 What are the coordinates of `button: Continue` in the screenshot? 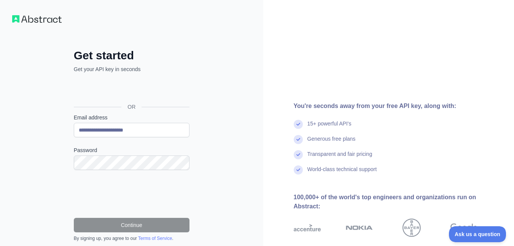 It's located at (132, 225).